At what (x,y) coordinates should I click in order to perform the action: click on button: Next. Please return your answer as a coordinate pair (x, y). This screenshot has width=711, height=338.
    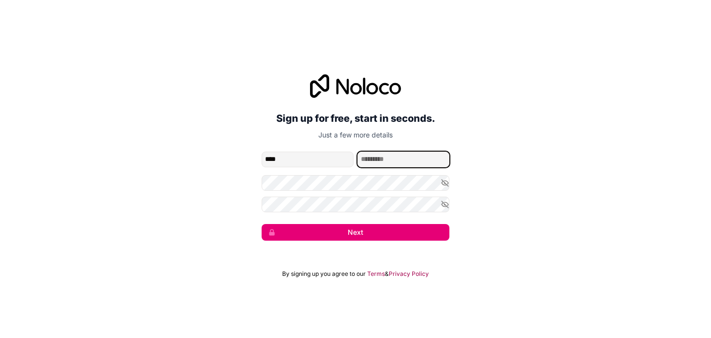
    Looking at the image, I should click on (355, 232).